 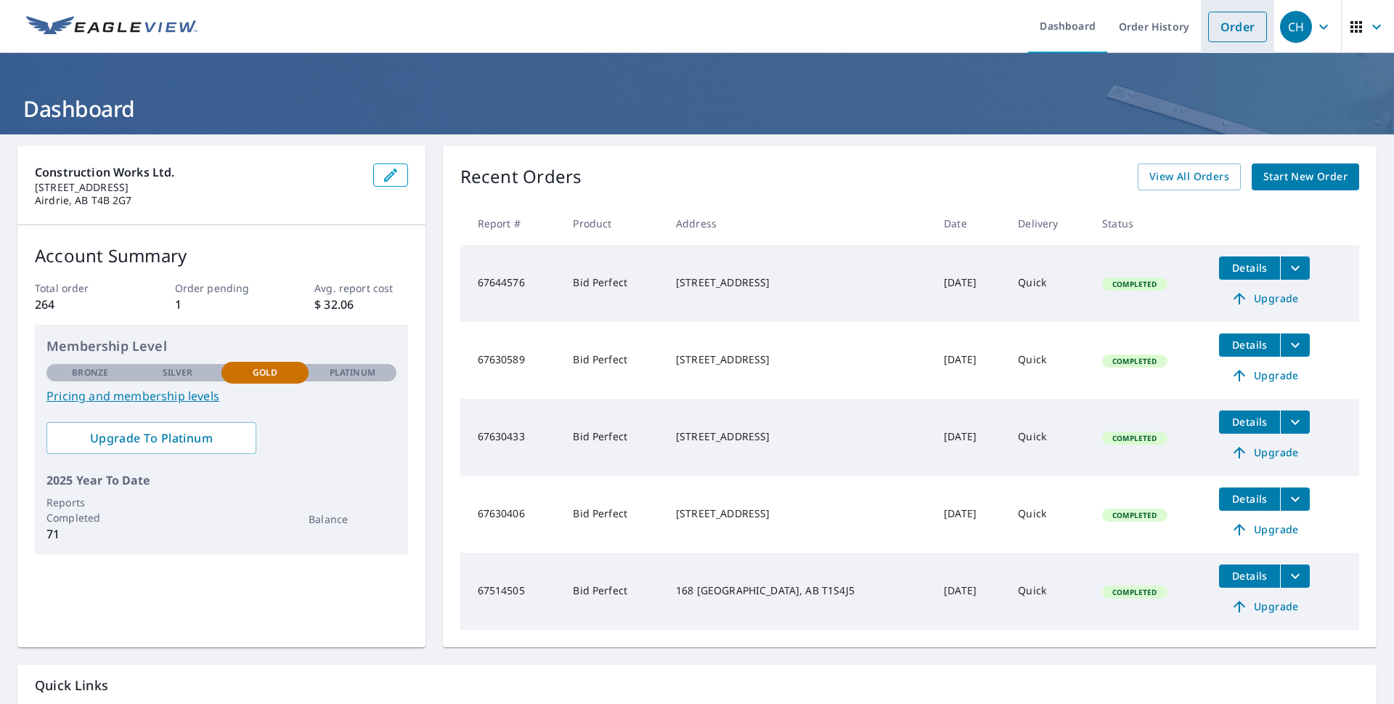 I want to click on td: 67514505, so click(x=511, y=591).